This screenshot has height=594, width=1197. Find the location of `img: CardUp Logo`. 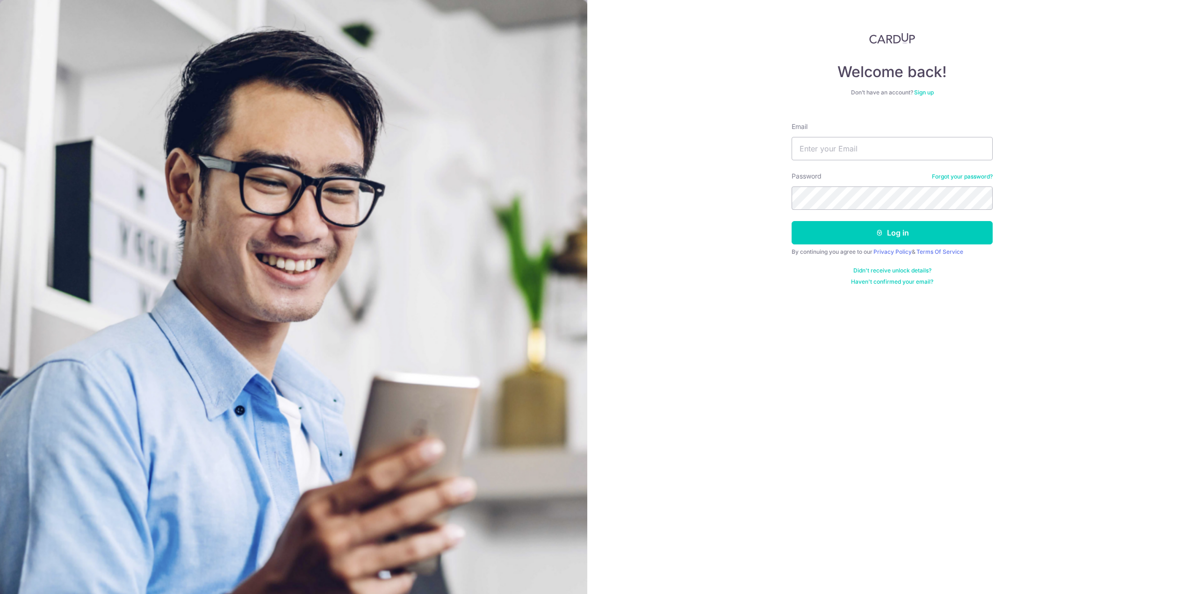

img: CardUp Logo is located at coordinates (892, 38).